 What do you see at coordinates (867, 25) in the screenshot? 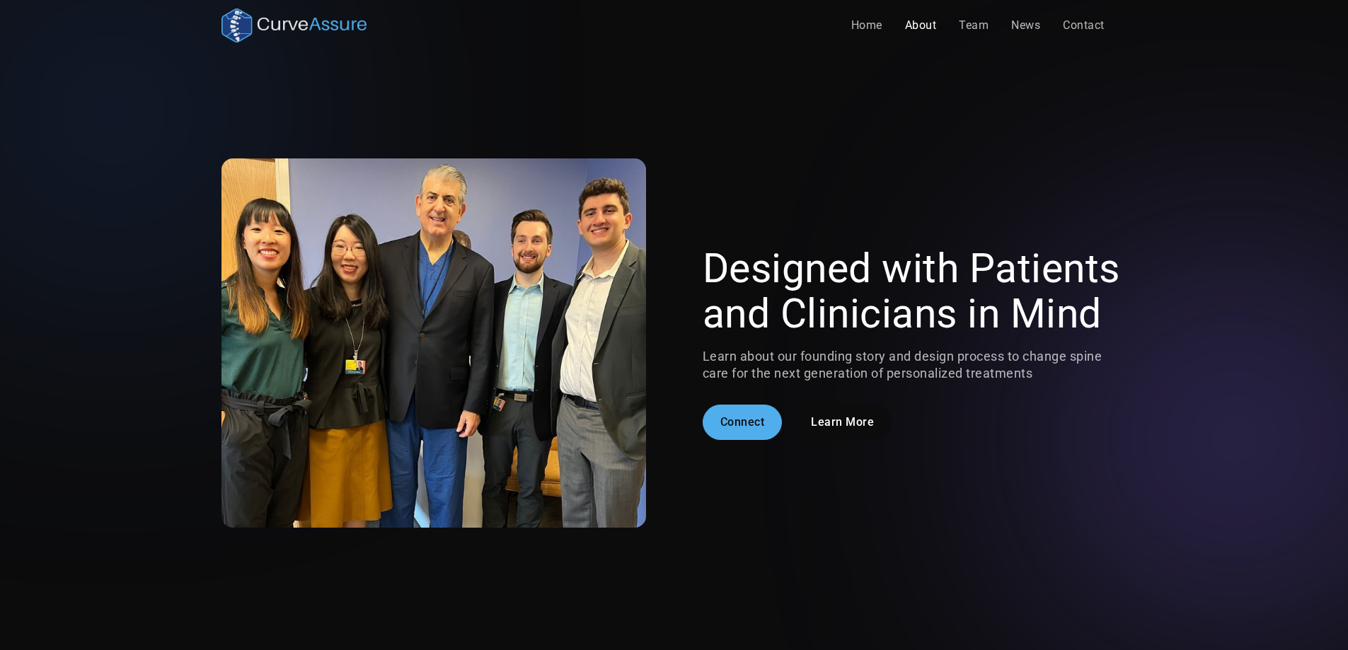
I see `a: Home` at bounding box center [867, 25].